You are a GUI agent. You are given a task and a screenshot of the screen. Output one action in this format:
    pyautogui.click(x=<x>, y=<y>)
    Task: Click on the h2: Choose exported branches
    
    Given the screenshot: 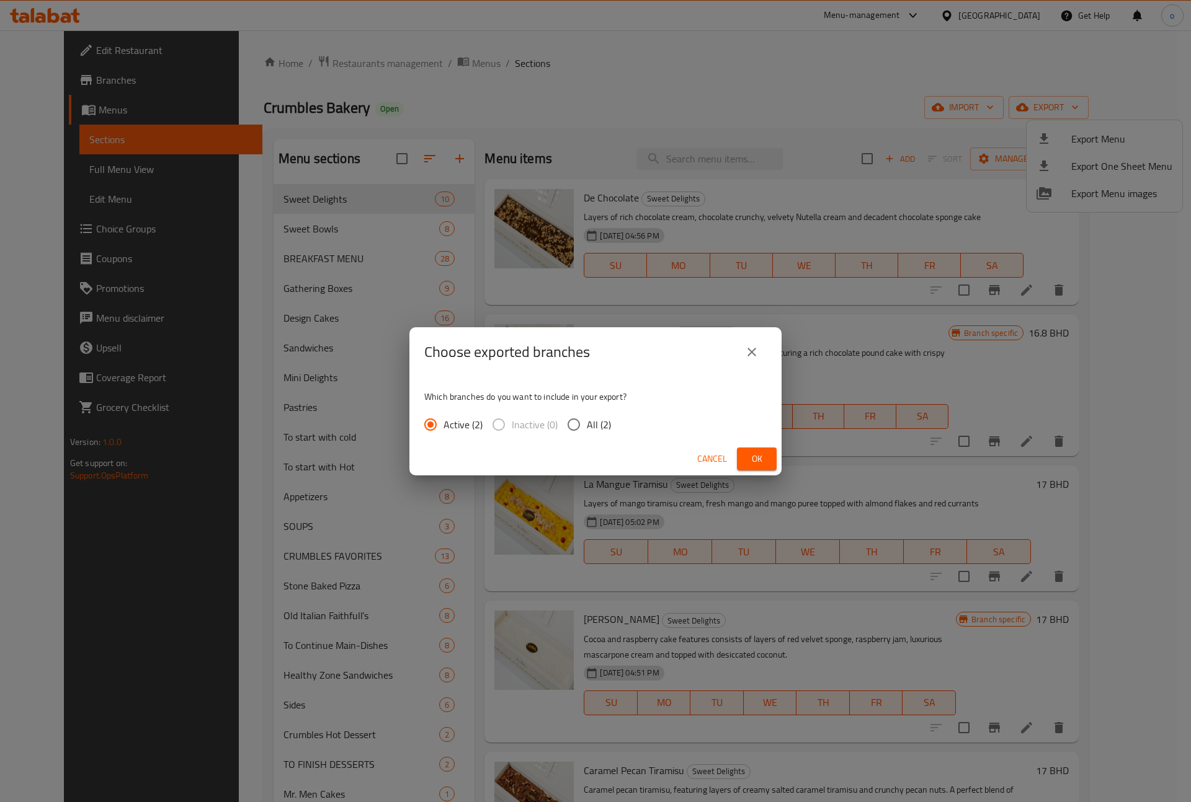 What is the action you would take?
    pyautogui.click(x=507, y=352)
    